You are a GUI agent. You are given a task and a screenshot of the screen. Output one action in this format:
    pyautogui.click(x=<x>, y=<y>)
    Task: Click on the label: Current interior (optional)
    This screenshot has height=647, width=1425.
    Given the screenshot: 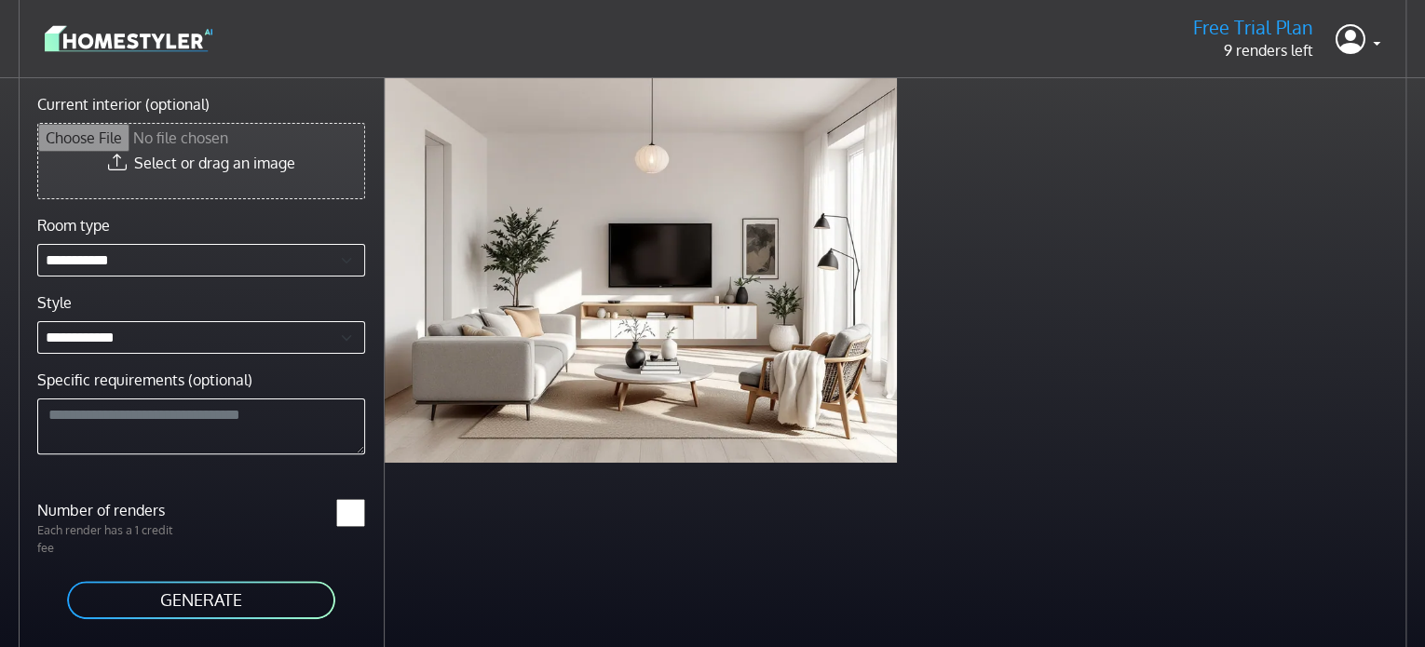 What is the action you would take?
    pyautogui.click(x=123, y=104)
    